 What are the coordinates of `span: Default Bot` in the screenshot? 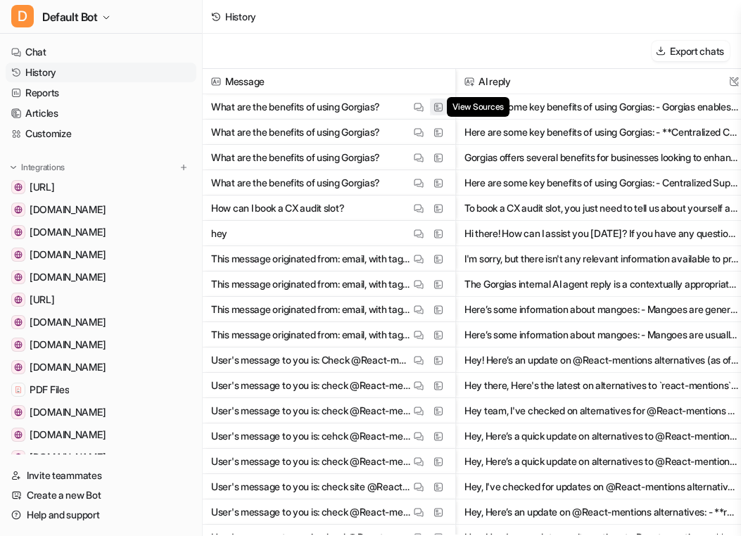 It's located at (70, 17).